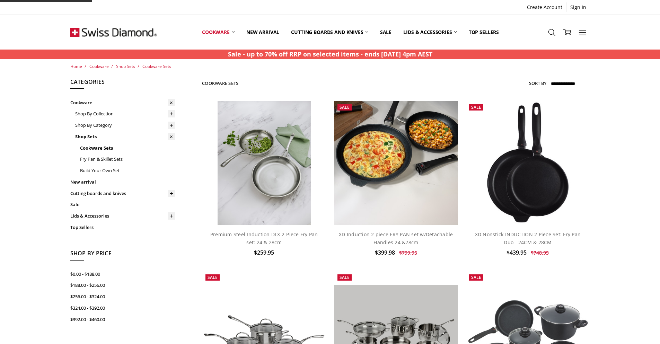 This screenshot has height=344, width=660. What do you see at coordinates (264, 163) in the screenshot?
I see `a: Premium steel DLX 2pc fry pan set (28 and 24cm) life style shot` at bounding box center [264, 163].